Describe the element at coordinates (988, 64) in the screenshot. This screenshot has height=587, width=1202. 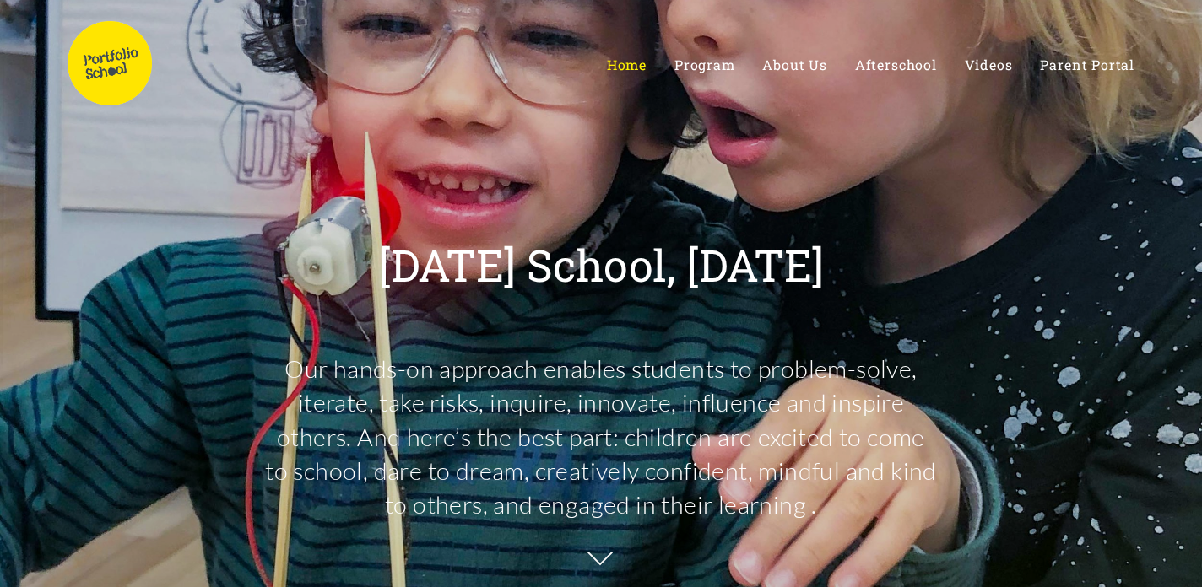
I see `span: Videos` at that location.